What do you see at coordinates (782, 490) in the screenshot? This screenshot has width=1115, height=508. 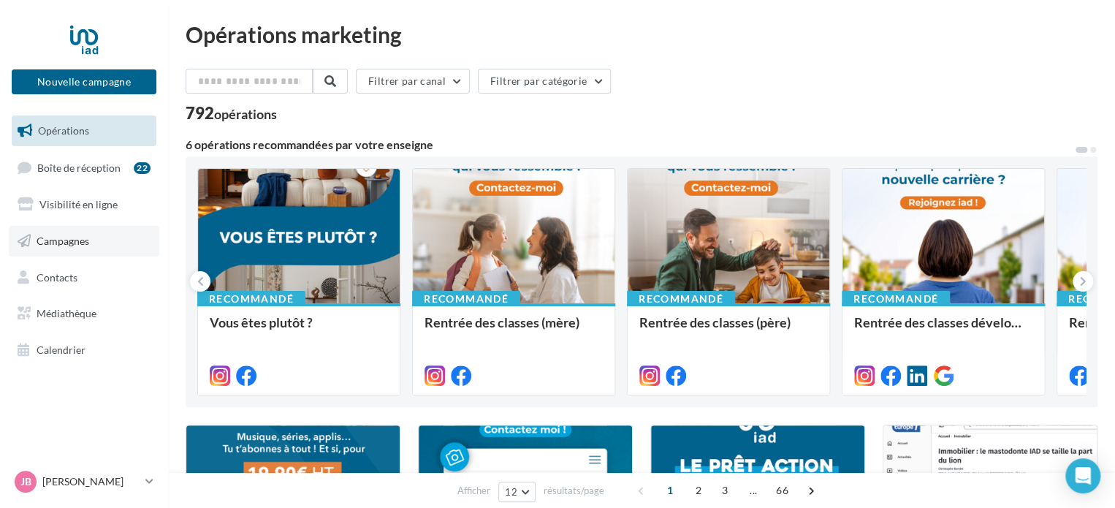 I see `span: 66` at bounding box center [782, 490].